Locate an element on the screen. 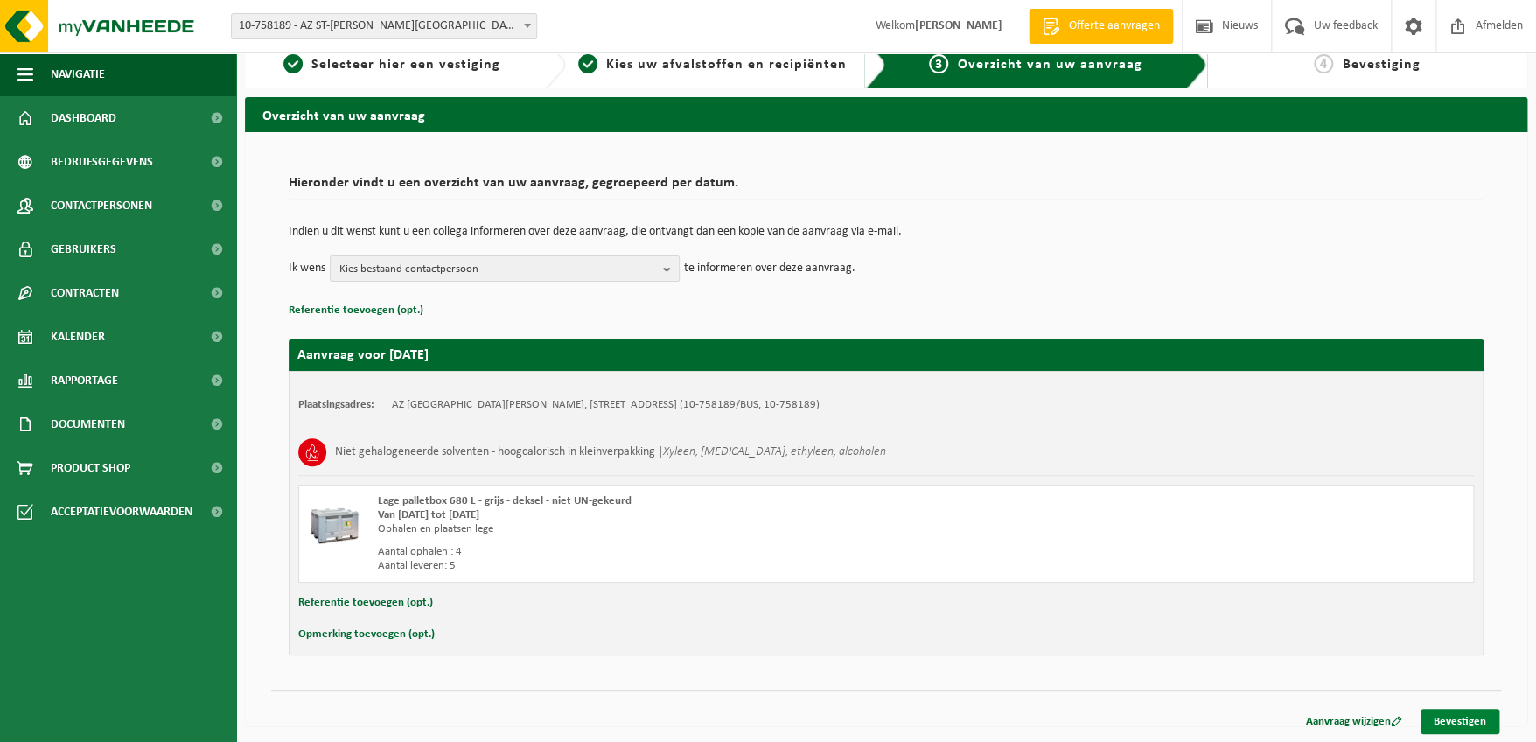 This screenshot has width=1536, height=742. span: 1 is located at coordinates (293, 64).